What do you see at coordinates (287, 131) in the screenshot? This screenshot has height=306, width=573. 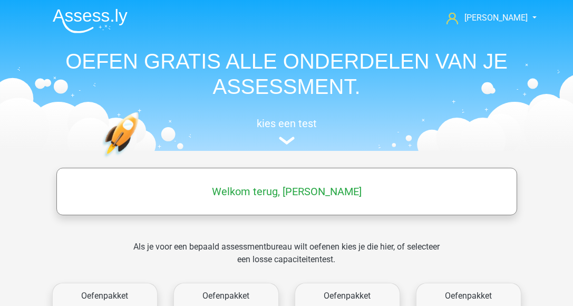 I see `a: kies een test` at bounding box center [287, 131].